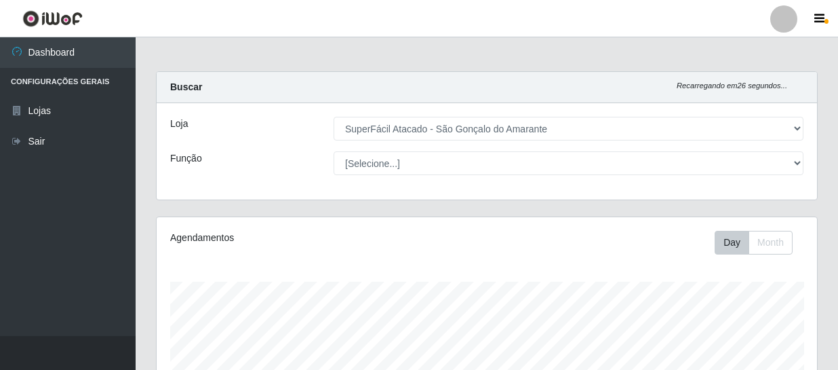 The height and width of the screenshot is (370, 838). What do you see at coordinates (186, 87) in the screenshot?
I see `strong: Buscar` at bounding box center [186, 87].